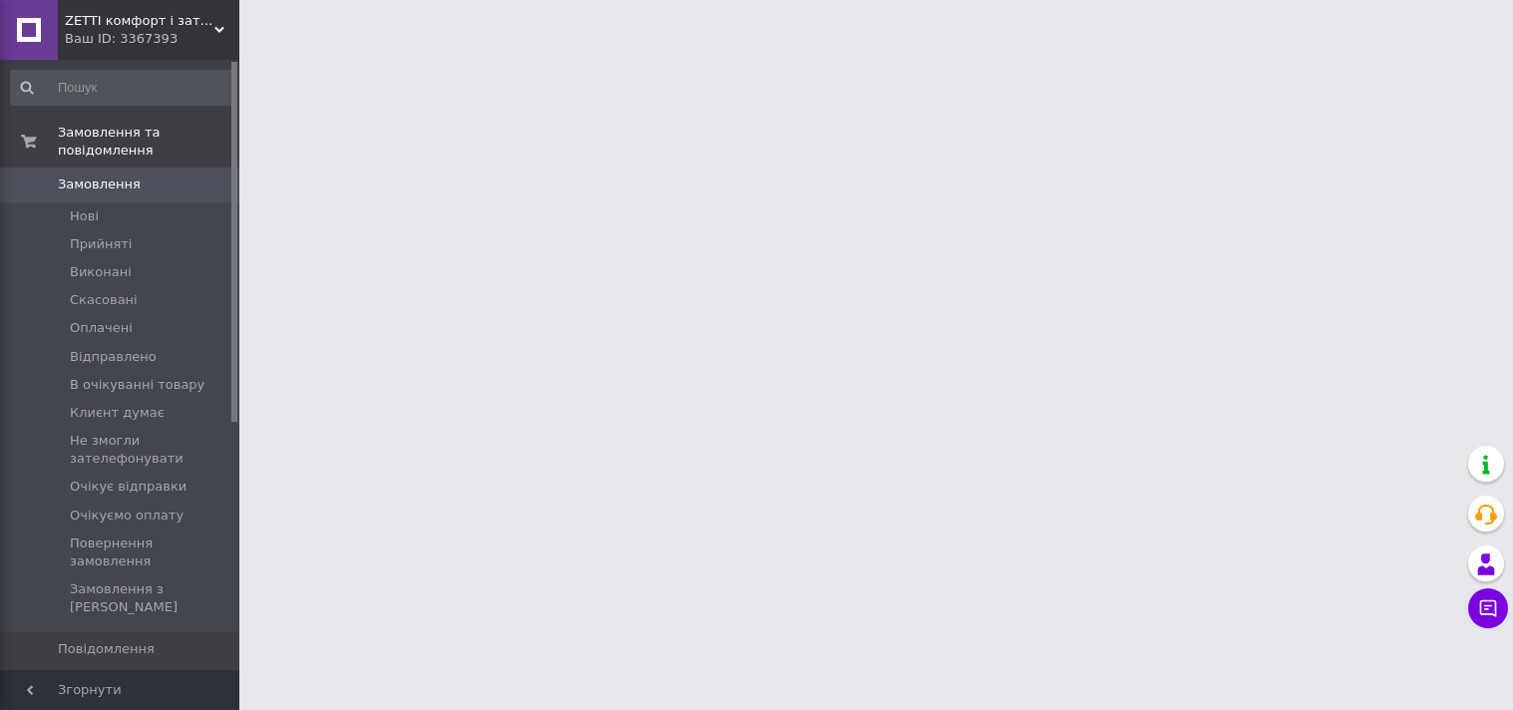 The height and width of the screenshot is (710, 1513). Describe the element at coordinates (149, 142) in the screenshot. I see `span: Замовлення та повідомлення` at that location.